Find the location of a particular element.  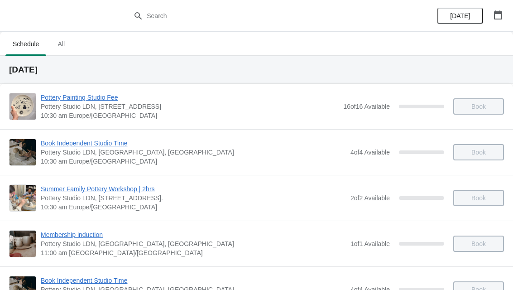

span: Summer Family Pottery Workshop | 2hrs is located at coordinates (193, 189).